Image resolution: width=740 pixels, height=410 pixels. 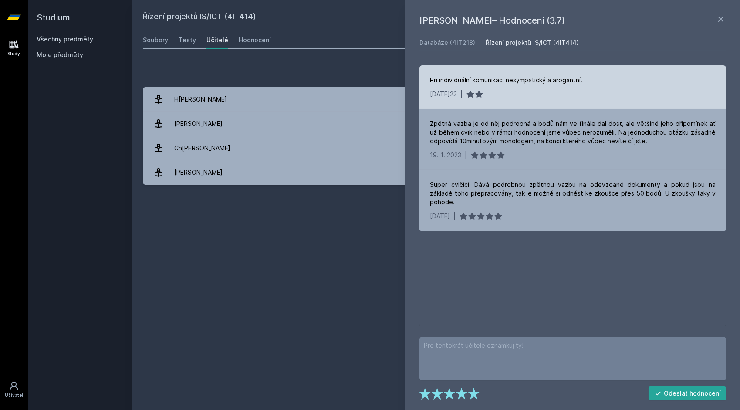 I want to click on span: Moje předměty, so click(x=60, y=55).